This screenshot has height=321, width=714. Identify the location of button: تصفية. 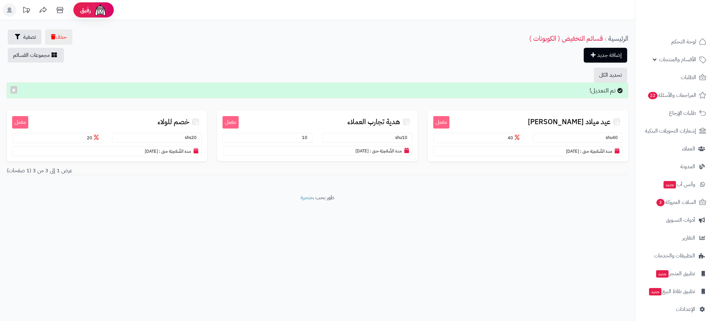
(25, 37).